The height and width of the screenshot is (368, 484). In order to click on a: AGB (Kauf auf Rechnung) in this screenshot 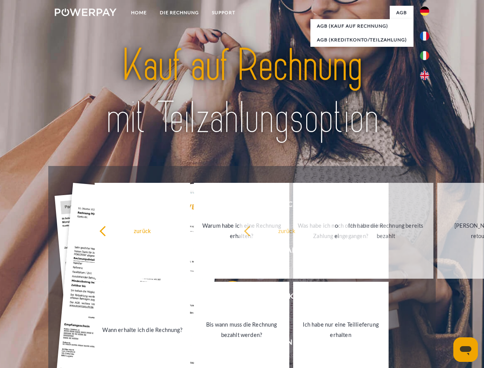, I will do `click(362, 26)`.